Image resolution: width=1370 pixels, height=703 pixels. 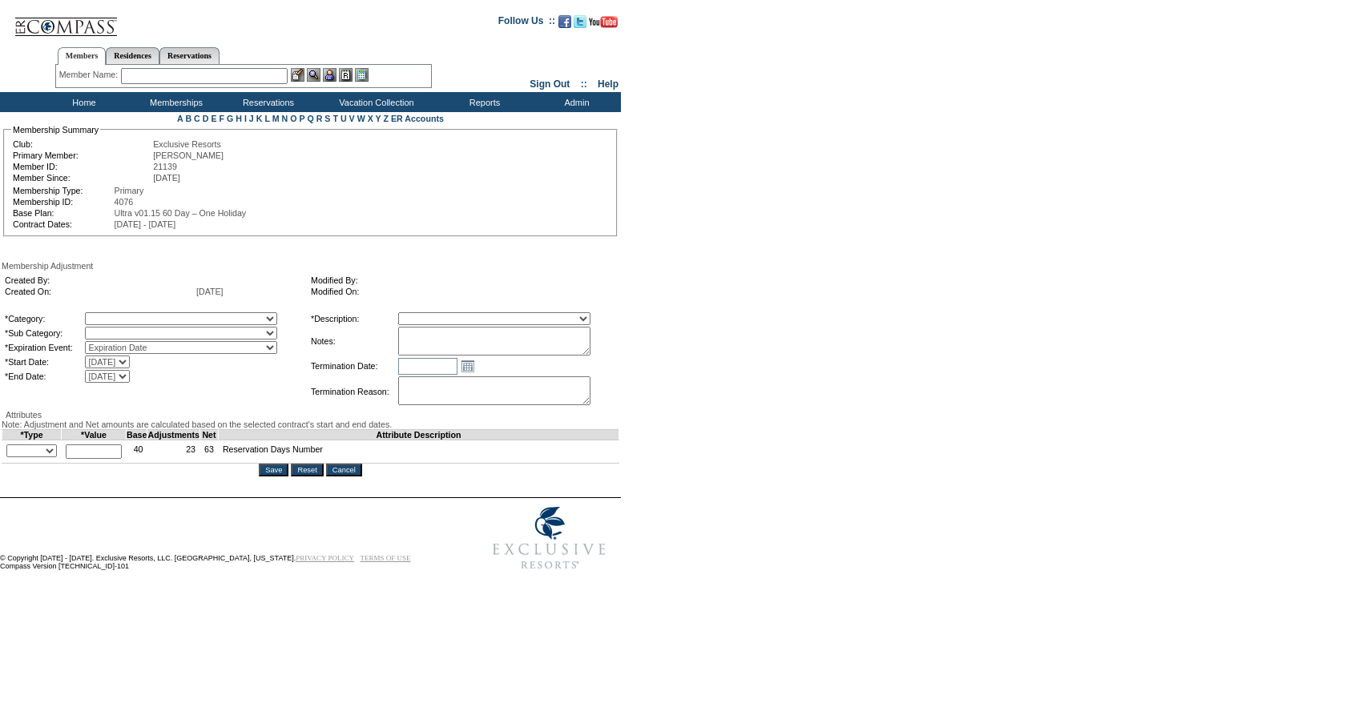 I want to click on td: Adjustments, so click(x=174, y=435).